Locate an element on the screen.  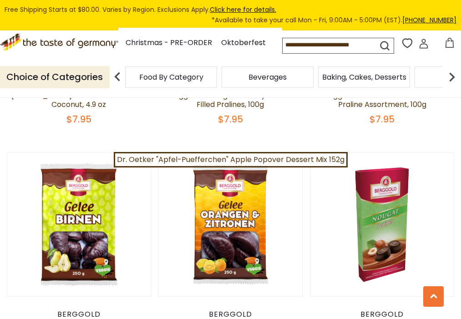
span: Food By Category is located at coordinates (171, 77).